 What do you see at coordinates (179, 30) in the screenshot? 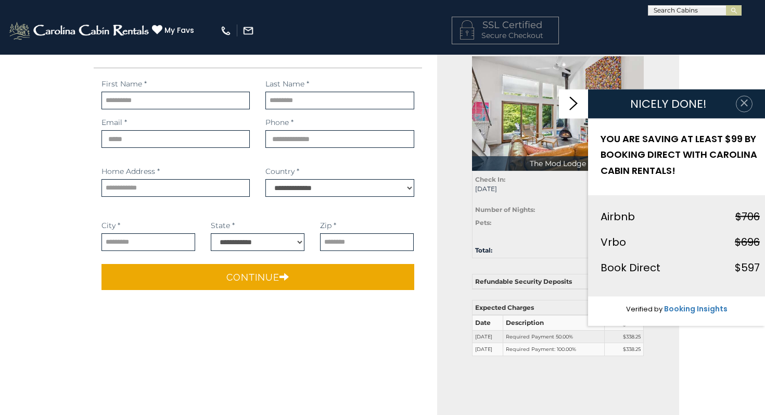
I see `span: My Favs` at bounding box center [179, 30].